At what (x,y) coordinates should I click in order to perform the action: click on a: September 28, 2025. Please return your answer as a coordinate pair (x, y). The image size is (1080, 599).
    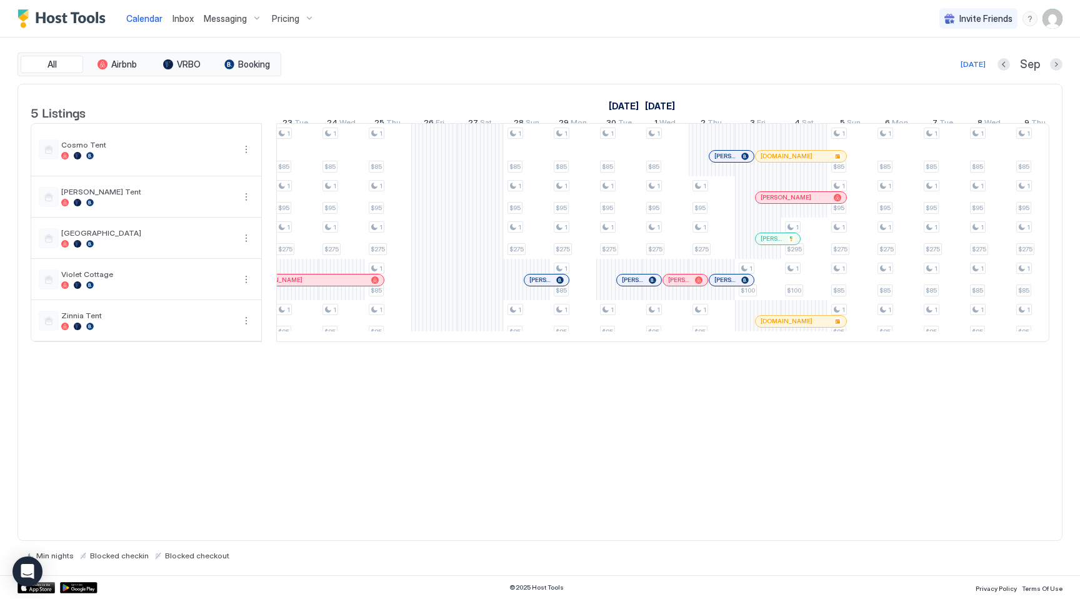
    Looking at the image, I should click on (526, 124).